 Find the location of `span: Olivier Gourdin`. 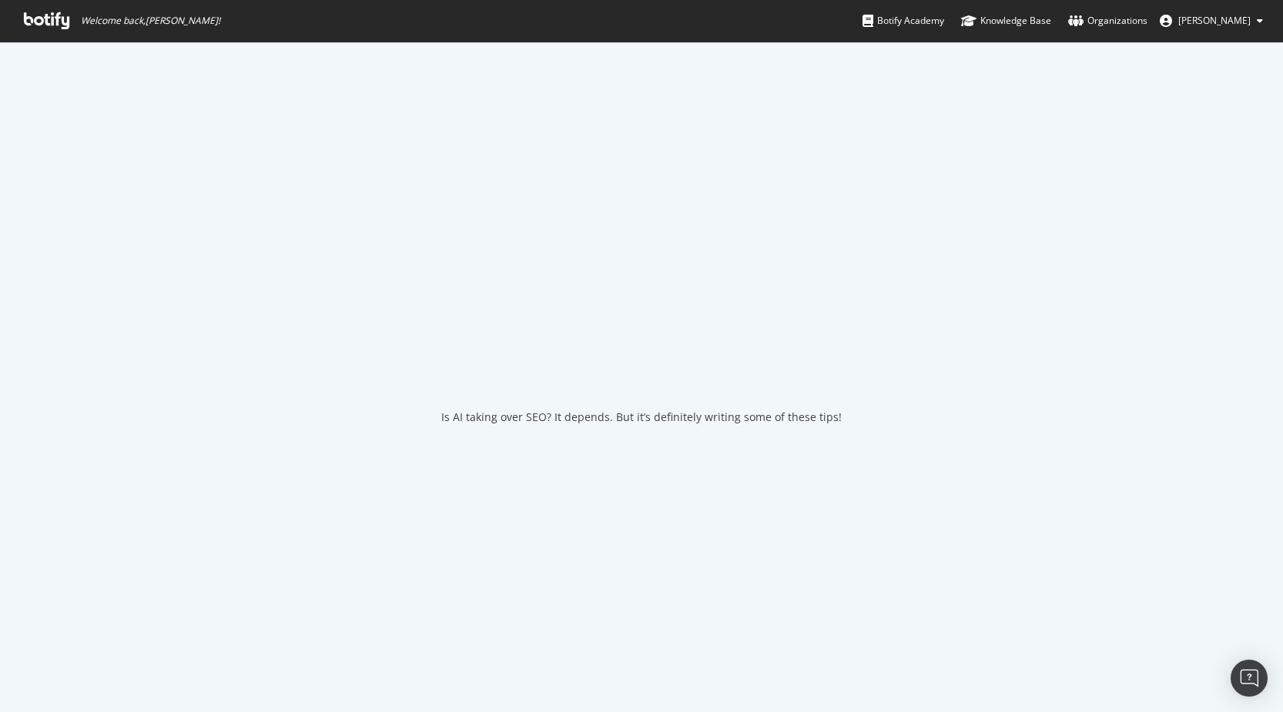

span: Olivier Gourdin is located at coordinates (1214, 20).